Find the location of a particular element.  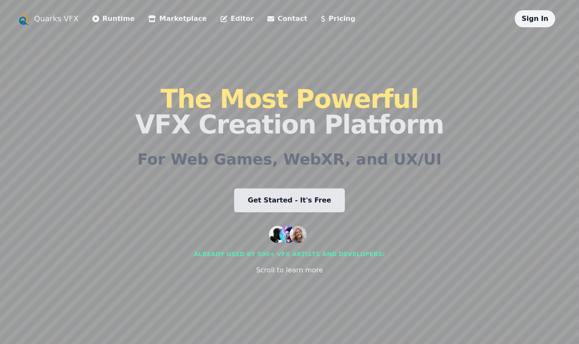

a: Editor is located at coordinates (237, 19).